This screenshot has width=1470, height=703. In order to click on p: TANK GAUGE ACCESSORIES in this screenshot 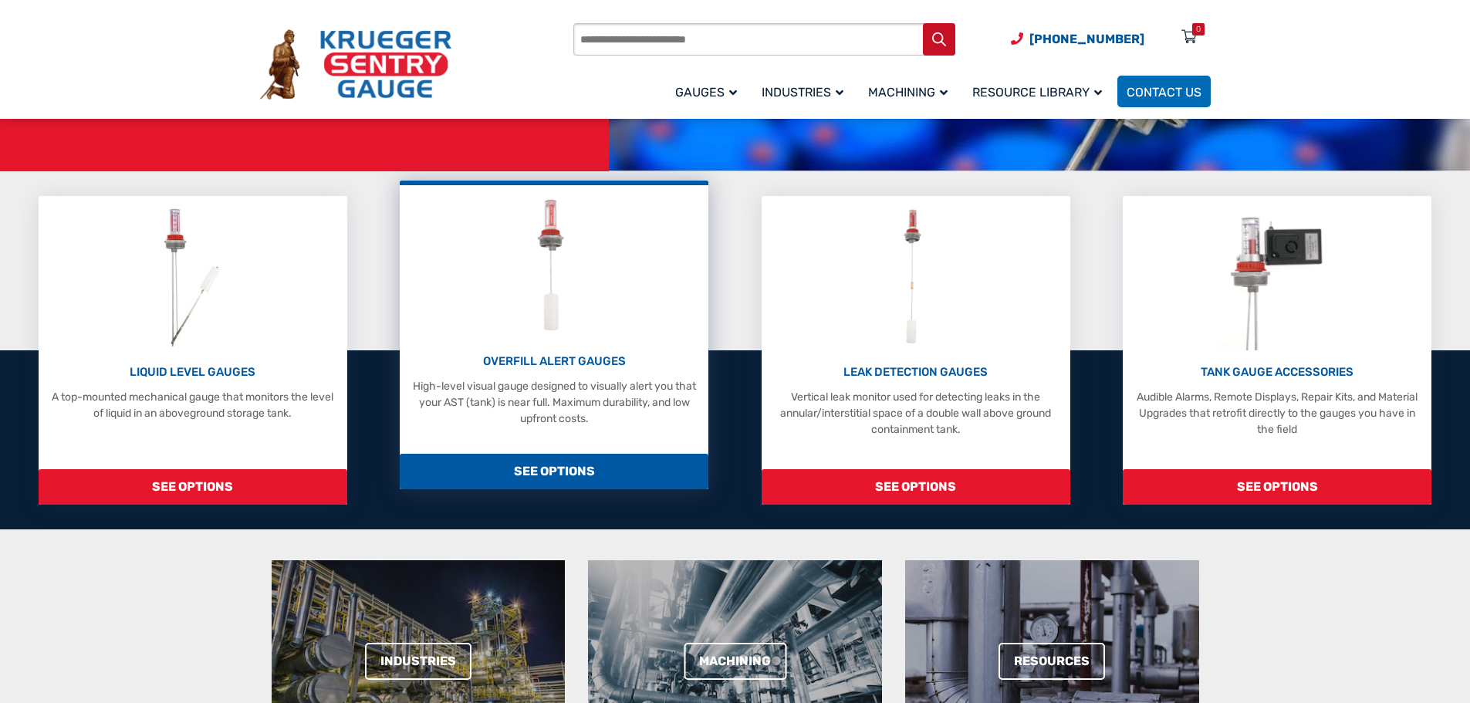, I will do `click(1278, 372)`.